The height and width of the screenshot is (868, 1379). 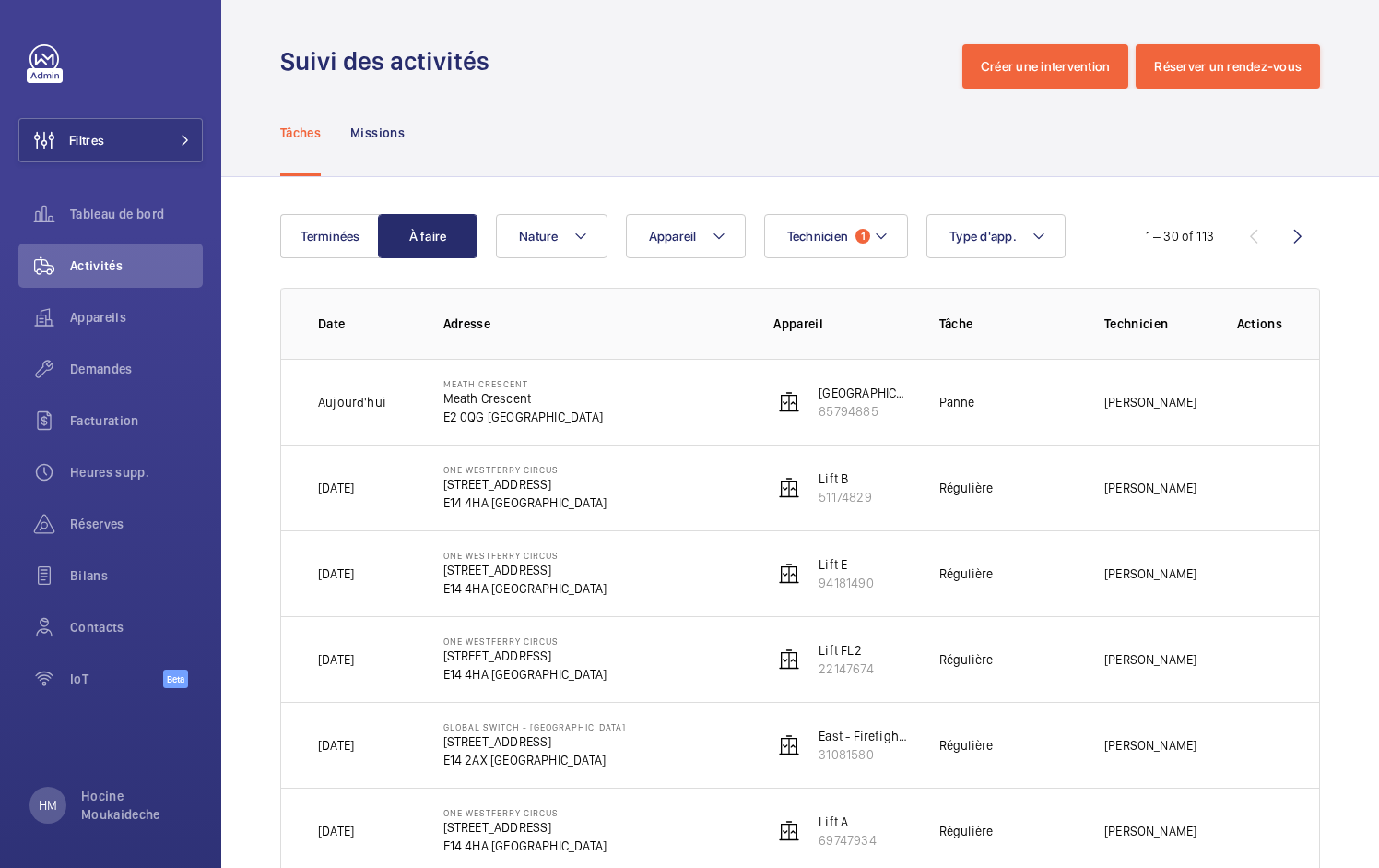 I want to click on button: Filtres, so click(x=111, y=140).